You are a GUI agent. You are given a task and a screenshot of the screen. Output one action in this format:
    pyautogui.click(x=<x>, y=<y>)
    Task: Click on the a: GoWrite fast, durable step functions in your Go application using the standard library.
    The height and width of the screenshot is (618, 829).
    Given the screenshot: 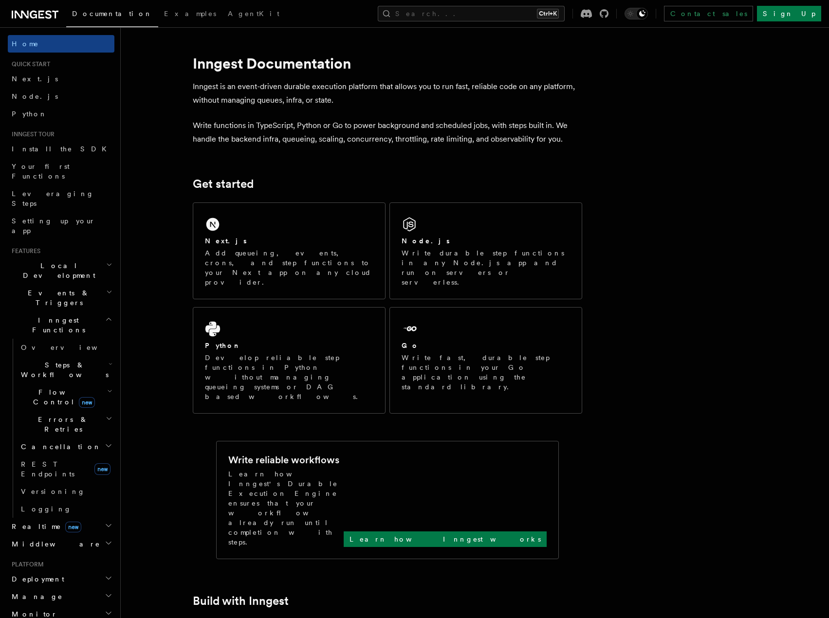 What is the action you would take?
    pyautogui.click(x=486, y=360)
    